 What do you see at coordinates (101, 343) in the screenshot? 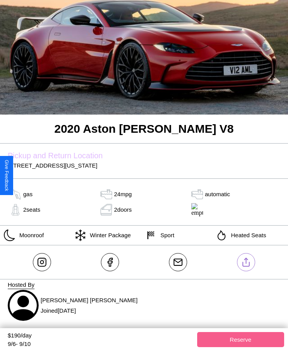
I see `div: 9 / 6 - 9 / 10` at bounding box center [101, 343].